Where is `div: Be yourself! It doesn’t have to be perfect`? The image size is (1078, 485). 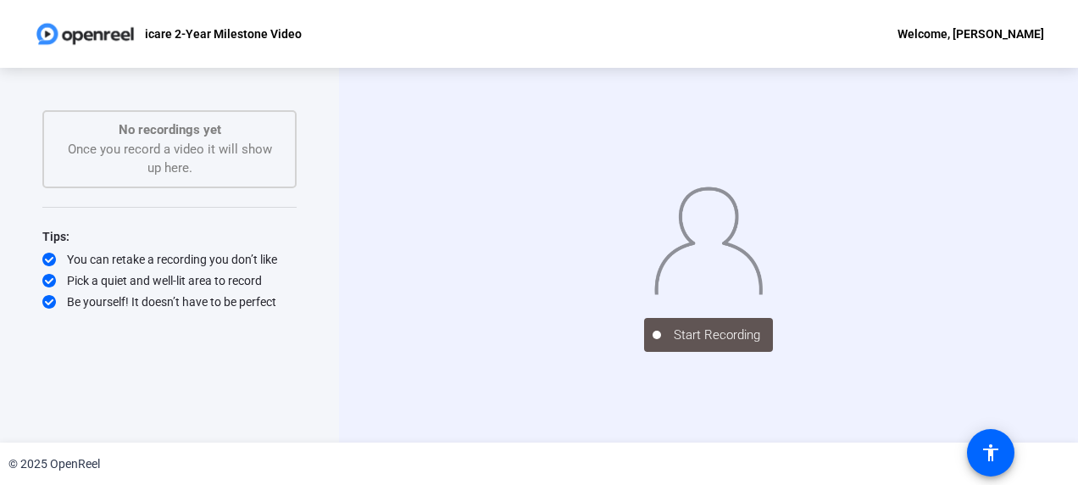 div: Be yourself! It doesn’t have to be perfect is located at coordinates (170, 302).